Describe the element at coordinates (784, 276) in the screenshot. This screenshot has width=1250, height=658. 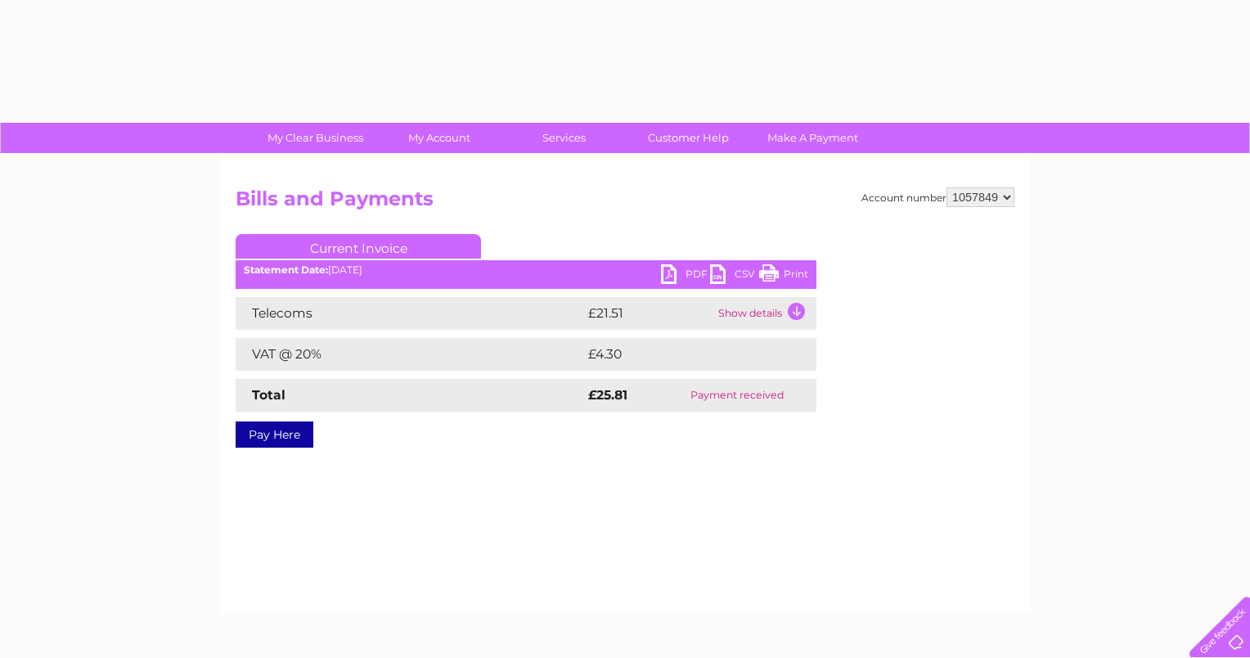
I see `a: Print` at that location.